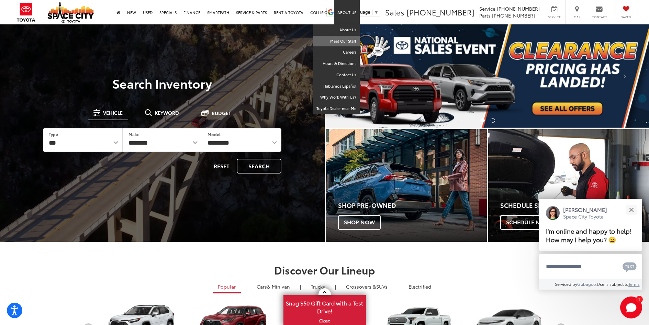 Image resolution: width=649 pixels, height=325 pixels. What do you see at coordinates (336, 41) in the screenshot?
I see `a: Meet Our Staff` at bounding box center [336, 41].